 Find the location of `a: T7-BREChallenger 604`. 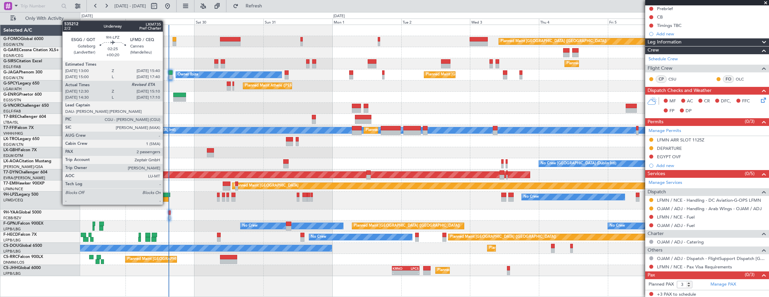

a: T7-BREChallenger 604 is located at coordinates (25, 117).